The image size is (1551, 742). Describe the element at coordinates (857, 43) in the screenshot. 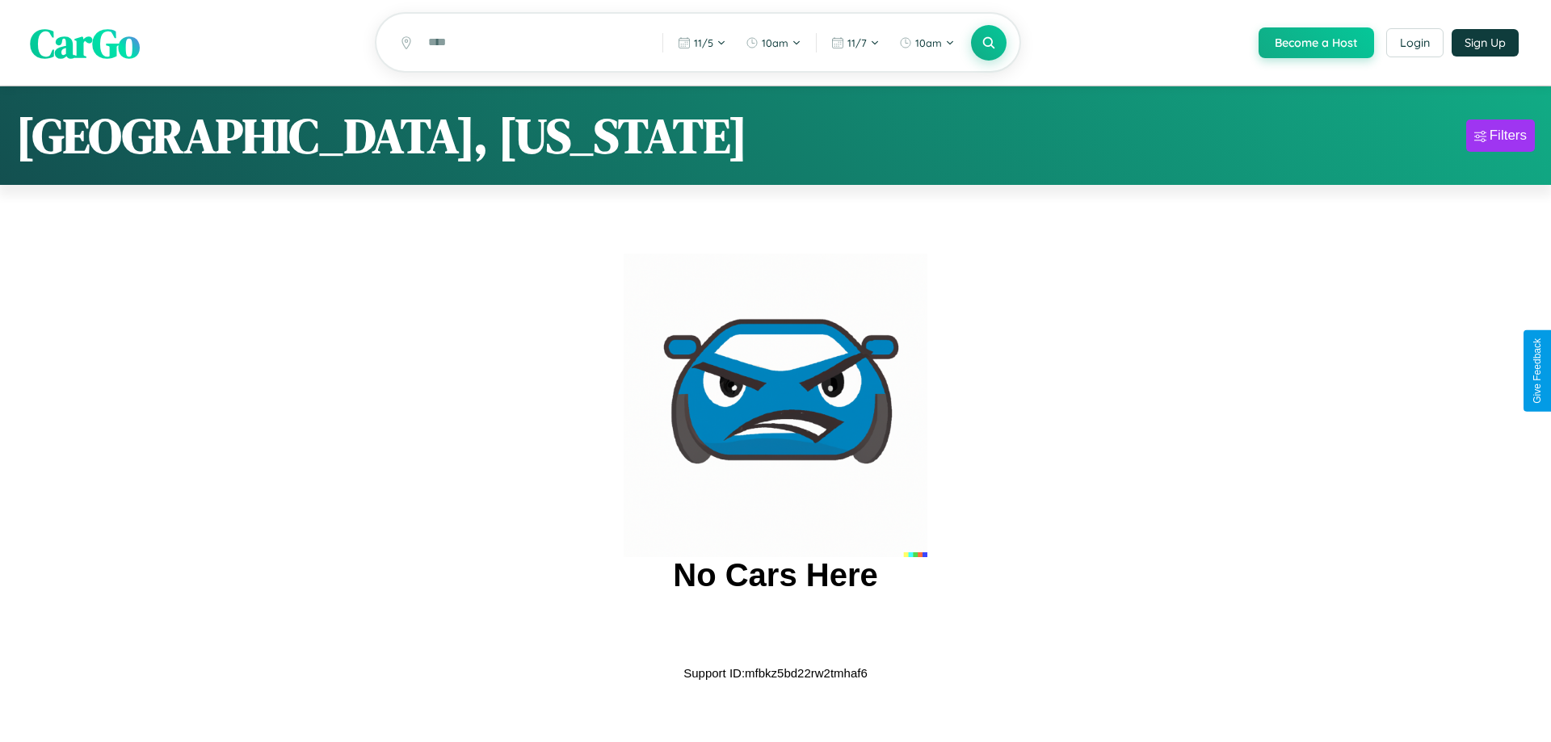

I see `span: 11 / 7` at that location.